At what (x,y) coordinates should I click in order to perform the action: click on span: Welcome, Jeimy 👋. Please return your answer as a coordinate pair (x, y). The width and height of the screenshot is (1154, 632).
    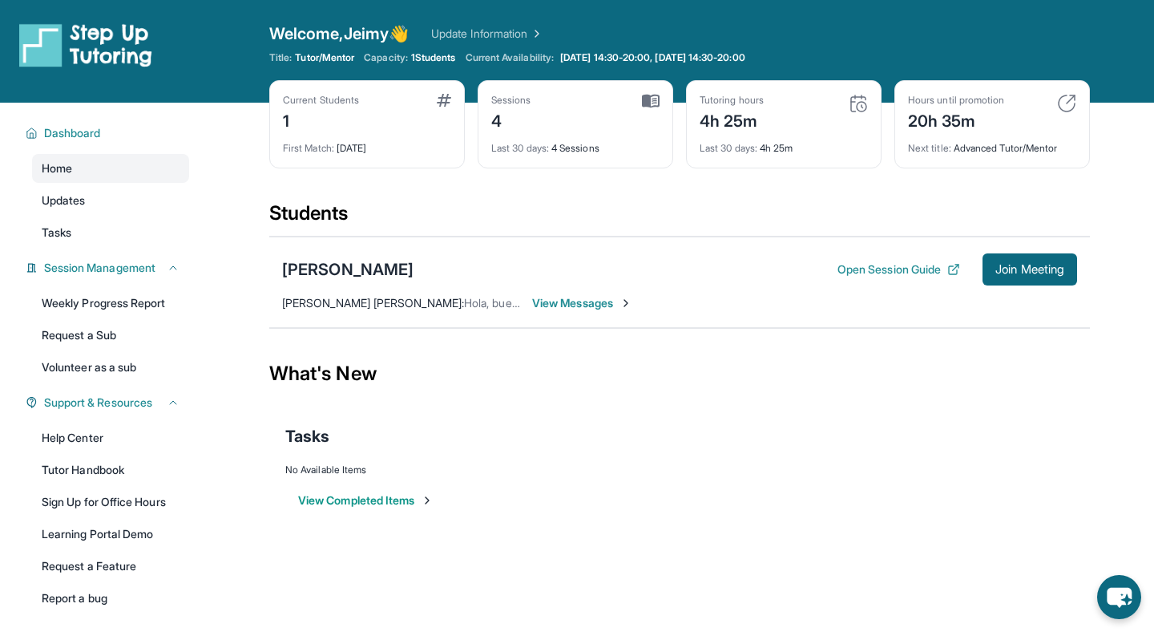
    Looking at the image, I should click on (339, 34).